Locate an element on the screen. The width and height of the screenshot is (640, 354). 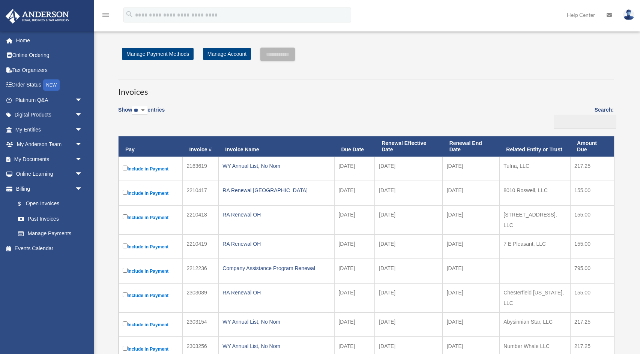
th: Invoice Name: activate to sort column ascending is located at coordinates (276, 147).